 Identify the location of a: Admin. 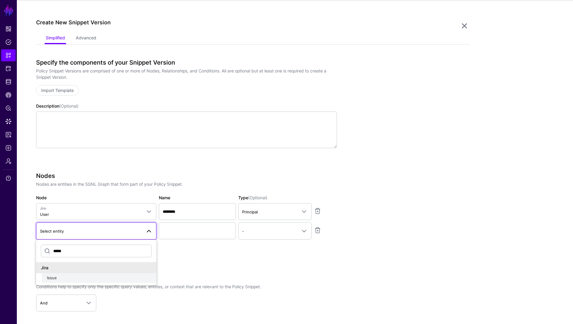
(8, 161).